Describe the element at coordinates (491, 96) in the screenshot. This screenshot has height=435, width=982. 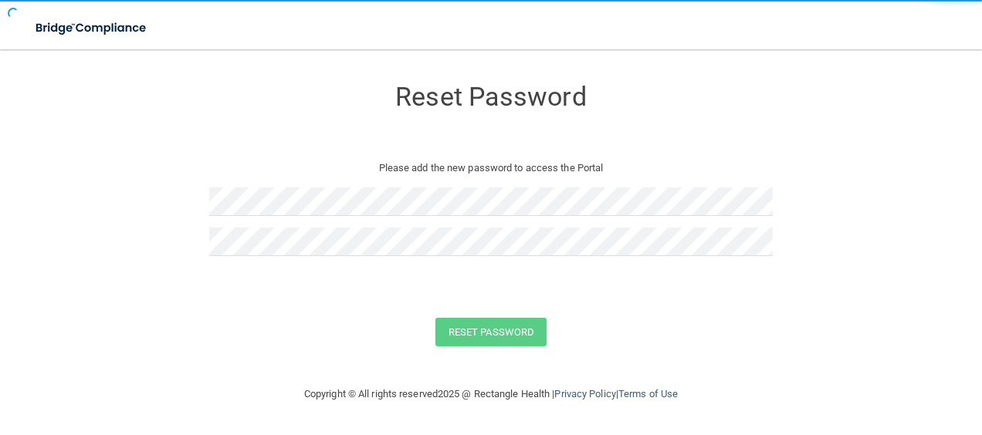
I see `h3: Reset Password` at that location.